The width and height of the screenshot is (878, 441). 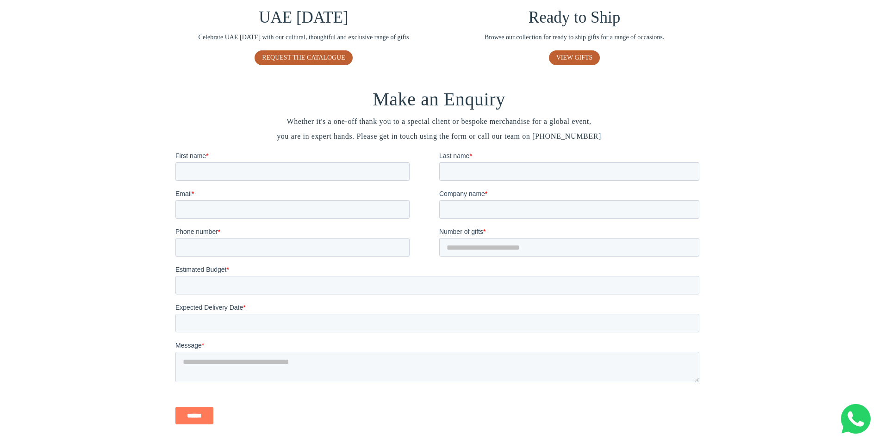 I want to click on span: Company name, so click(x=286, y=43).